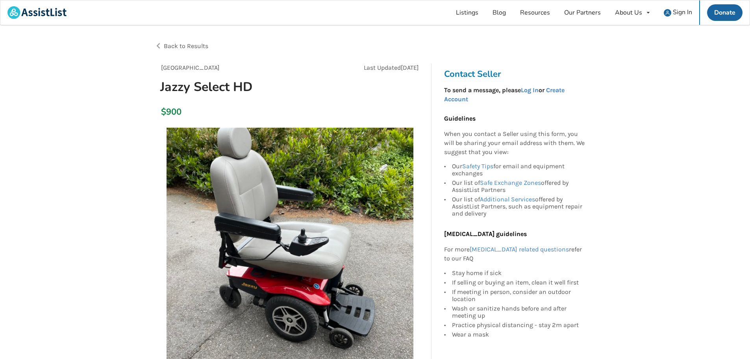 The height and width of the screenshot is (359, 750). What do you see at coordinates (518, 186) in the screenshot?
I see `div: Our list of offered by AssistList Partners` at bounding box center [518, 186].